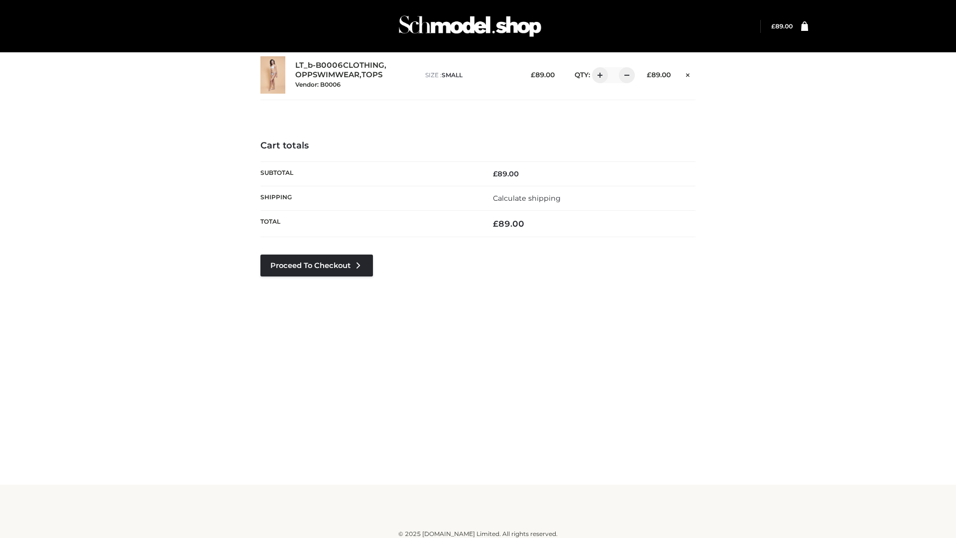 The image size is (956, 538). I want to click on a: £89.00, so click(782, 26).